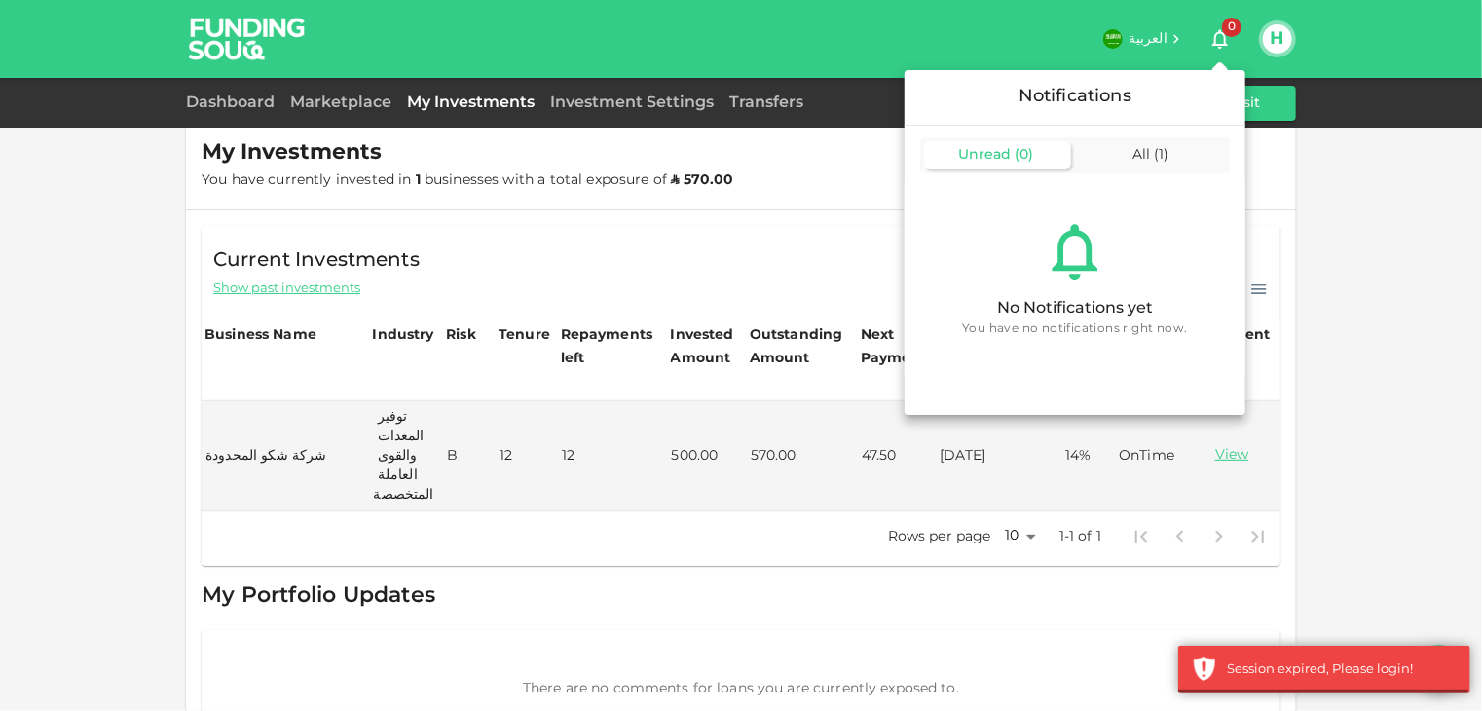  I want to click on div: No Notifications yet, so click(1075, 309).